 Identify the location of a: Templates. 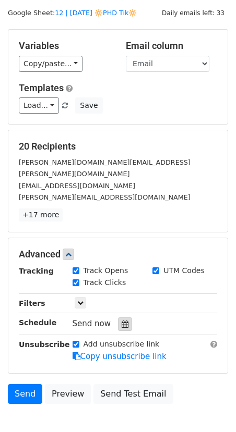
(41, 88).